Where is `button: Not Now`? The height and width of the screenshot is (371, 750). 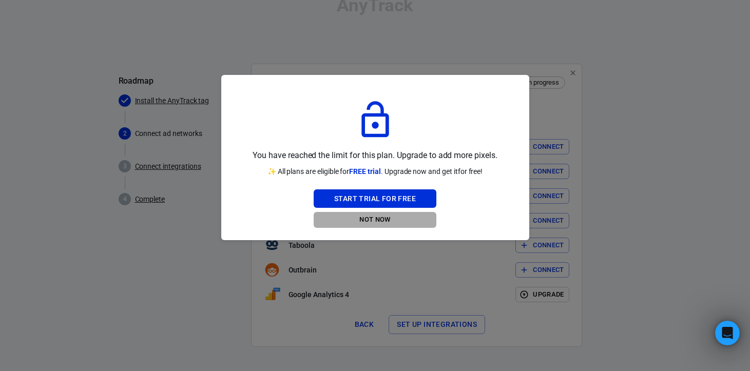 button: Not Now is located at coordinates (375, 220).